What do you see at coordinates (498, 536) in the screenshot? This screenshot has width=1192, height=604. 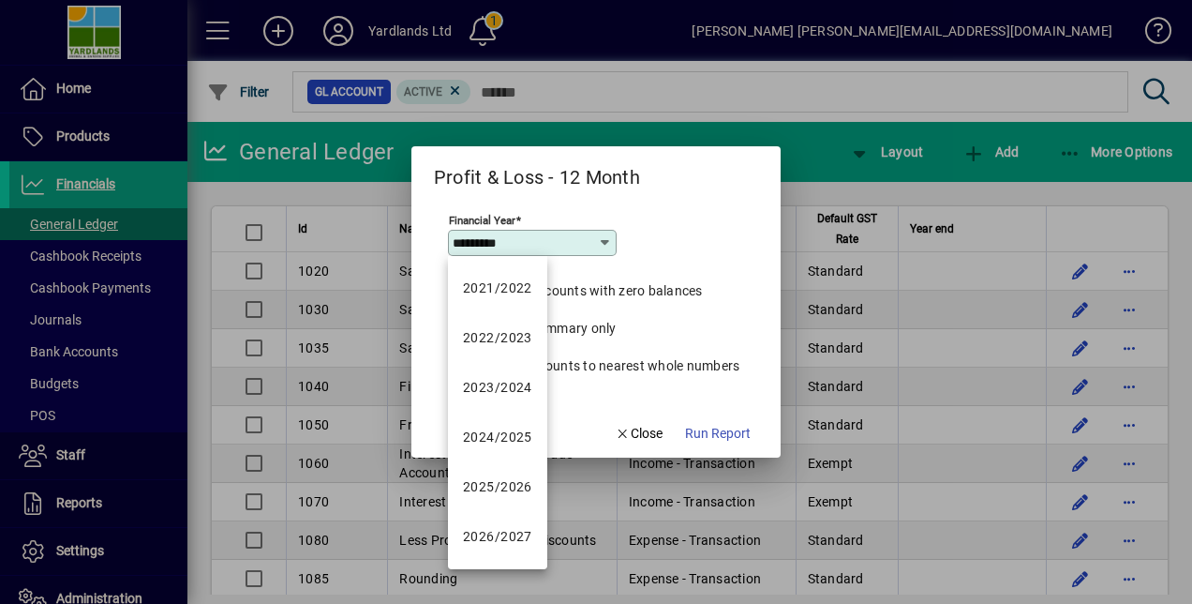 I see `mat-option: 2026/2027` at bounding box center [498, 536].